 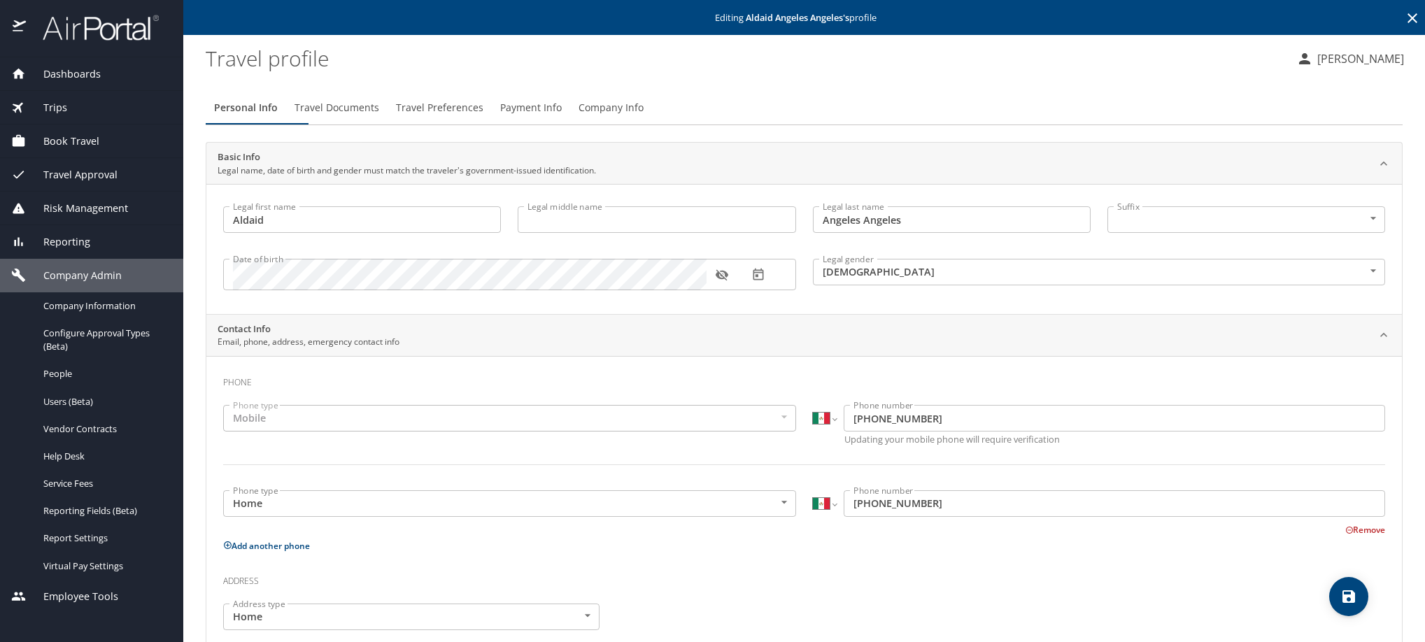 I want to click on span: Company Information, so click(x=105, y=306).